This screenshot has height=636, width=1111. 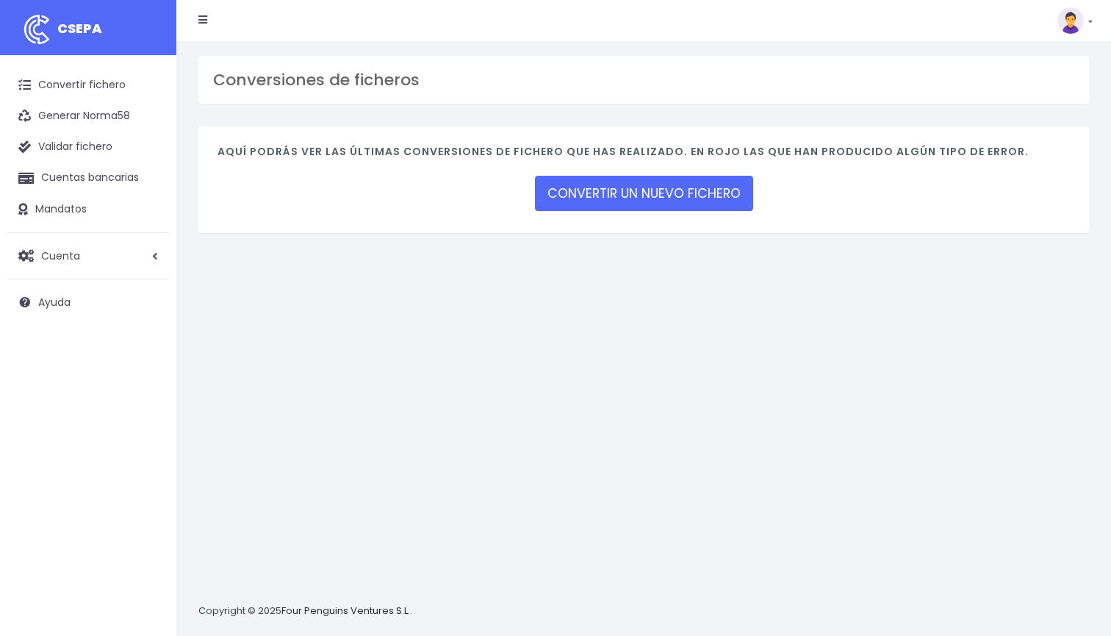 I want to click on span: Cuenta, so click(x=60, y=255).